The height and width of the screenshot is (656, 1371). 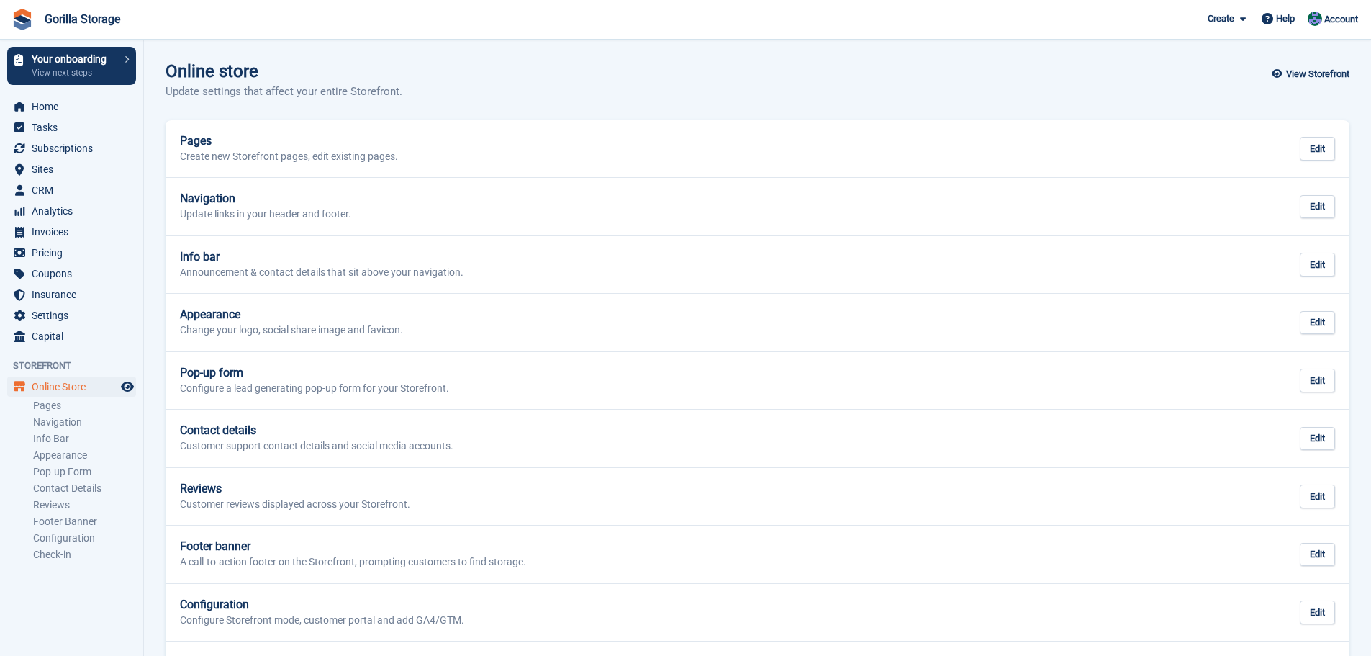 I want to click on a: Pages, so click(x=84, y=405).